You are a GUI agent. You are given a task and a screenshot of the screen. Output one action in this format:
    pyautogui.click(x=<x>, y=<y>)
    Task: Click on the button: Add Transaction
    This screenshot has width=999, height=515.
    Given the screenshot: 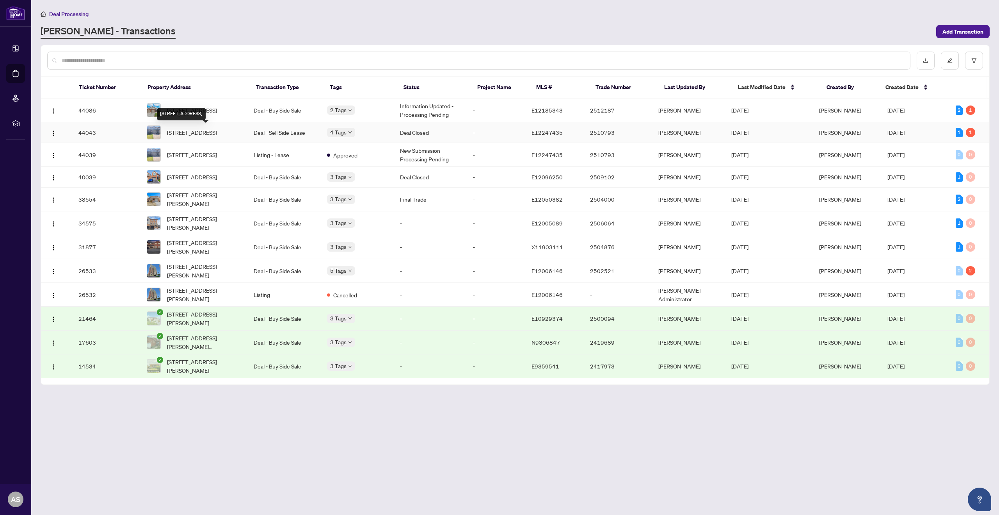 What is the action you would take?
    pyautogui.click(x=963, y=32)
    